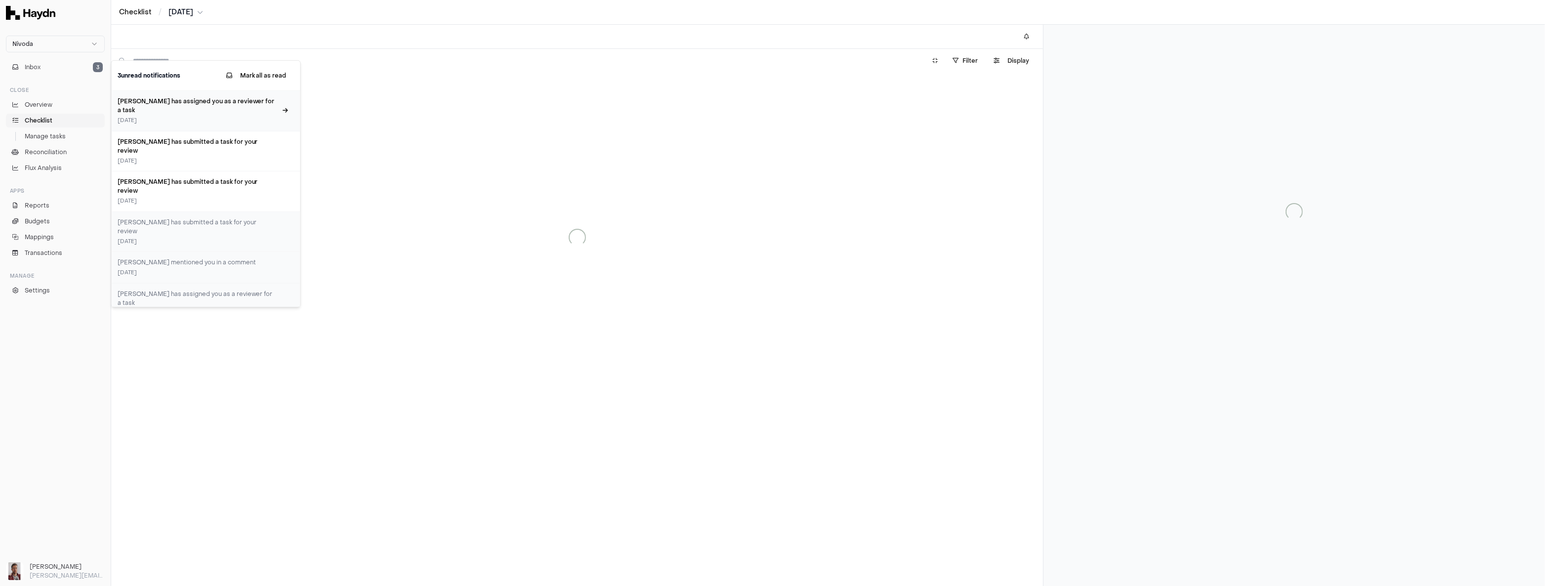  What do you see at coordinates (55, 67) in the screenshot?
I see `button: Inbox3` at bounding box center [55, 67].